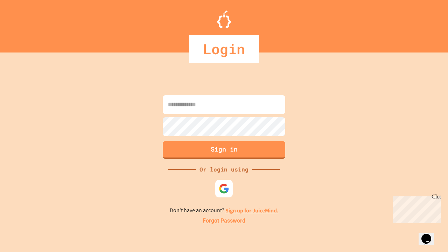  What do you see at coordinates (224, 169) in the screenshot?
I see `div: Or login using` at bounding box center [224, 169].